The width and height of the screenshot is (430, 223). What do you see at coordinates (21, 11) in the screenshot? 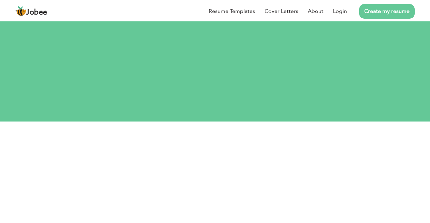
I see `img: jobee.io` at bounding box center [21, 11].